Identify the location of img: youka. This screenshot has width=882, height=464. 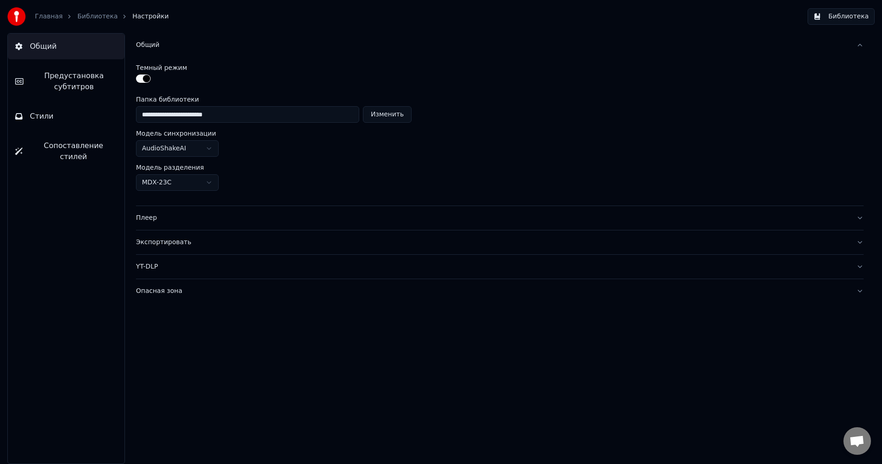
(17, 17).